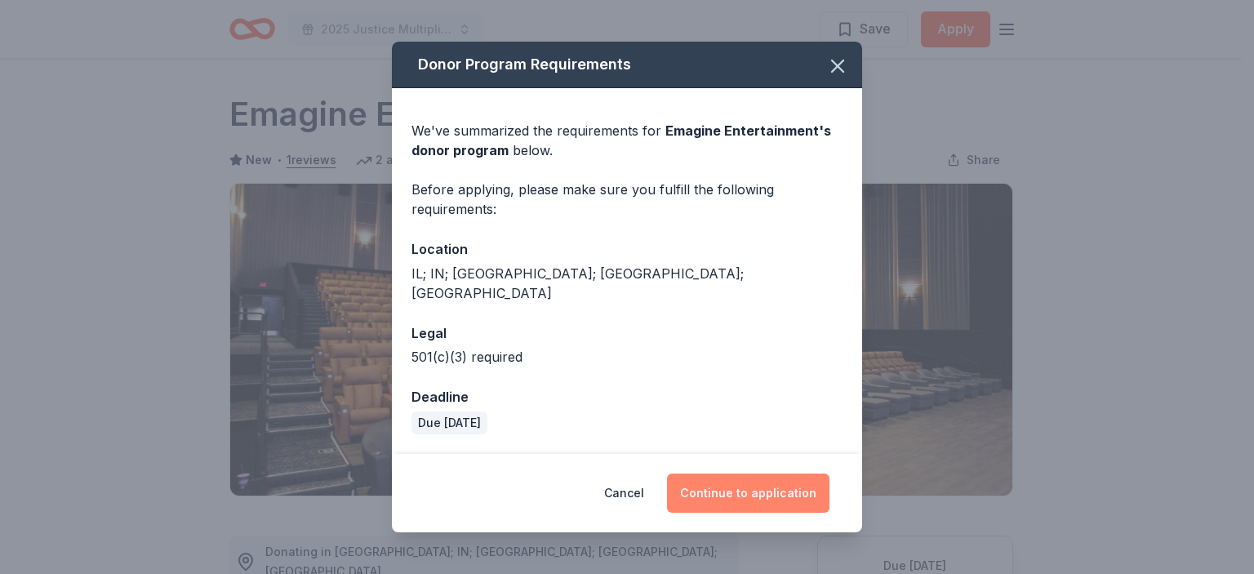  Describe the element at coordinates (627, 199) in the screenshot. I see `div: Before applying, please make sure you fulfill the following requirements:` at that location.